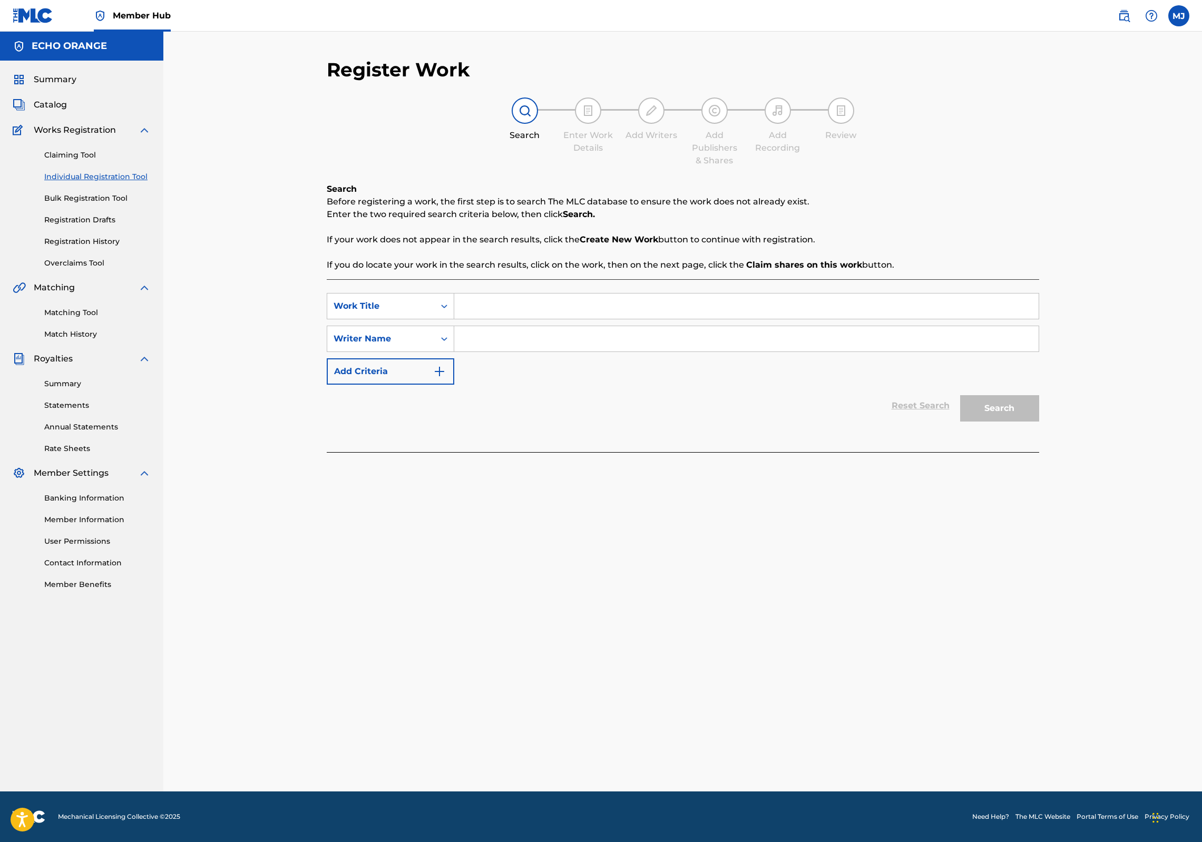  I want to click on p: If your work does not appear in the search results, click the button to continue with registration., so click(683, 240).